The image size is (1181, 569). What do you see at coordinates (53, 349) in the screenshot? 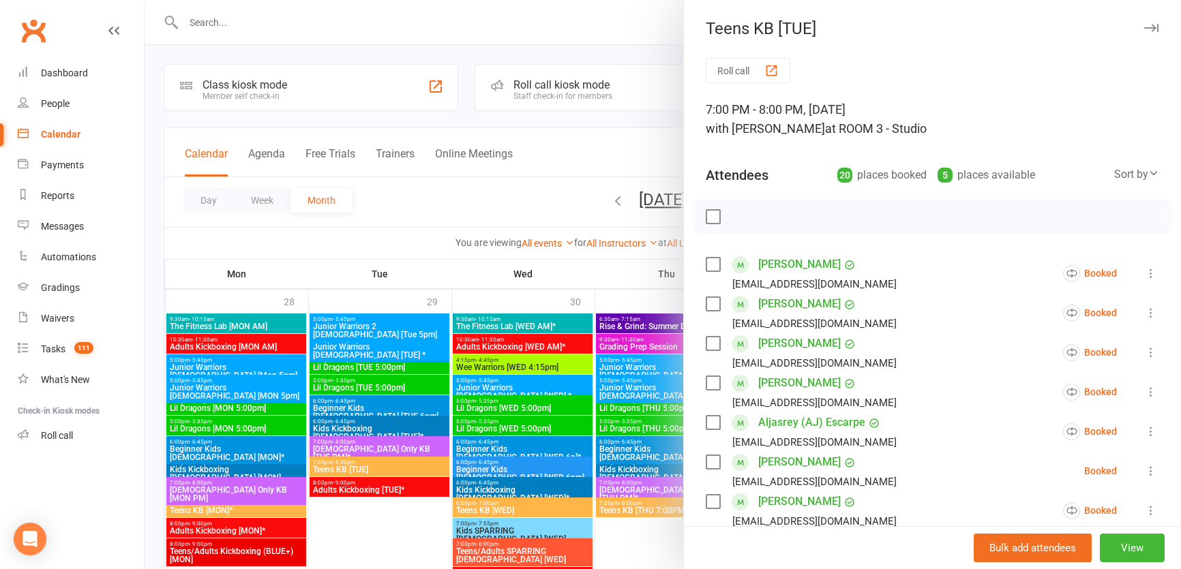
I see `div: Tasks` at bounding box center [53, 349].